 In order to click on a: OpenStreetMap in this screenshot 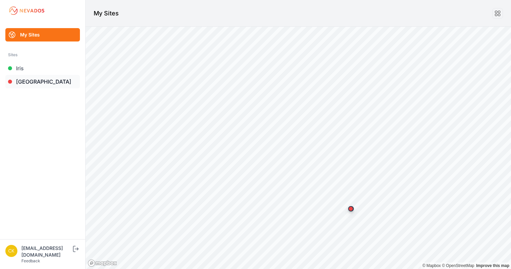, I will do `click(458, 266)`.